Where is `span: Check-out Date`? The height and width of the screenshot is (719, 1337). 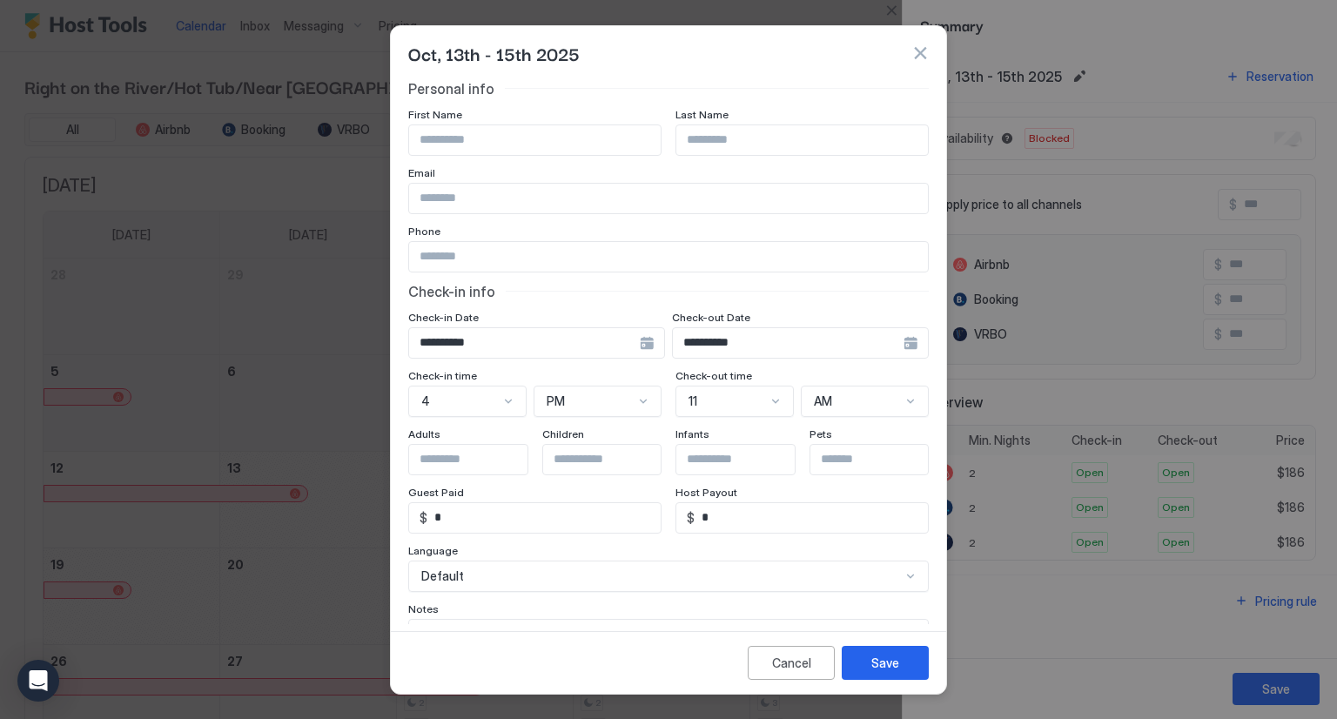
span: Check-out Date is located at coordinates (711, 317).